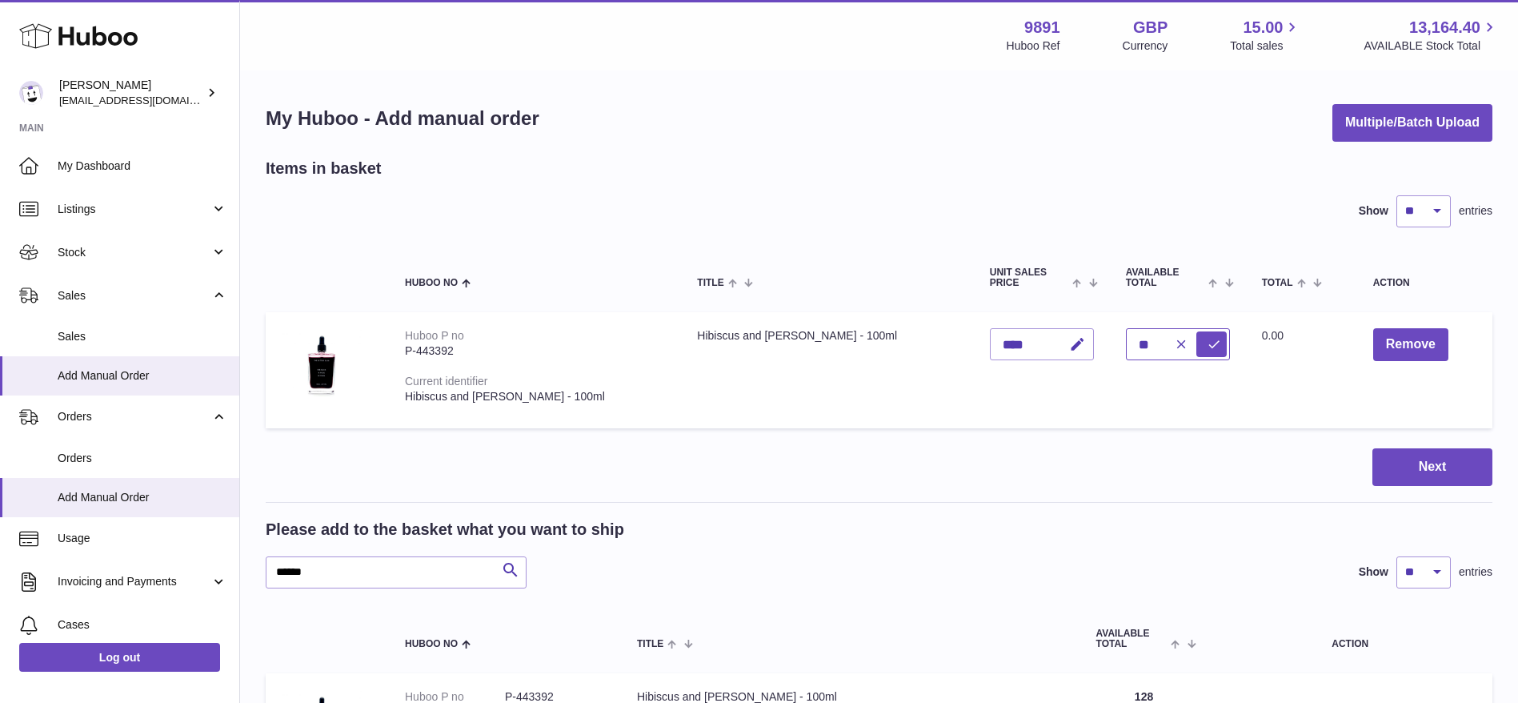 The height and width of the screenshot is (703, 1518). What do you see at coordinates (1265, 46) in the screenshot?
I see `span: Total sales` at bounding box center [1265, 46].